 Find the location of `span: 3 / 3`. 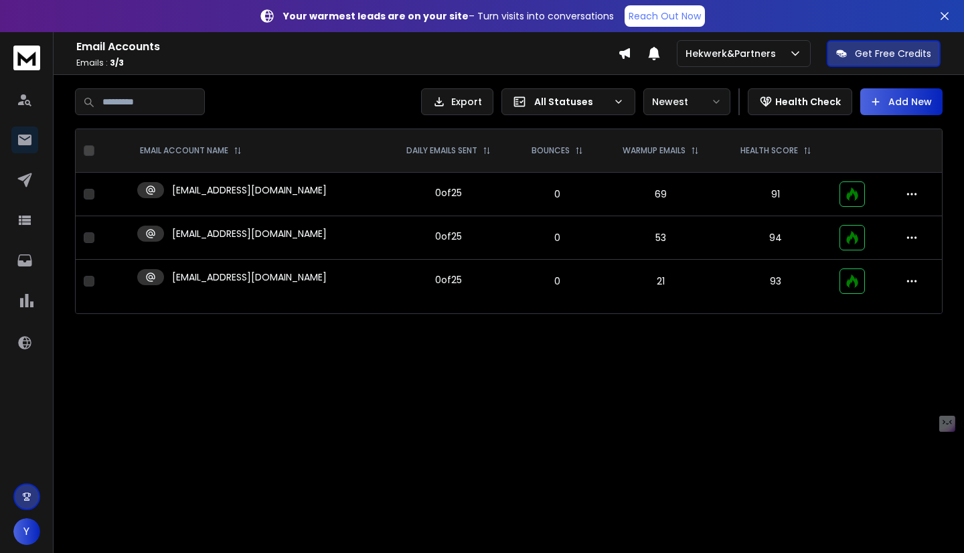

span: 3 / 3 is located at coordinates (116, 62).